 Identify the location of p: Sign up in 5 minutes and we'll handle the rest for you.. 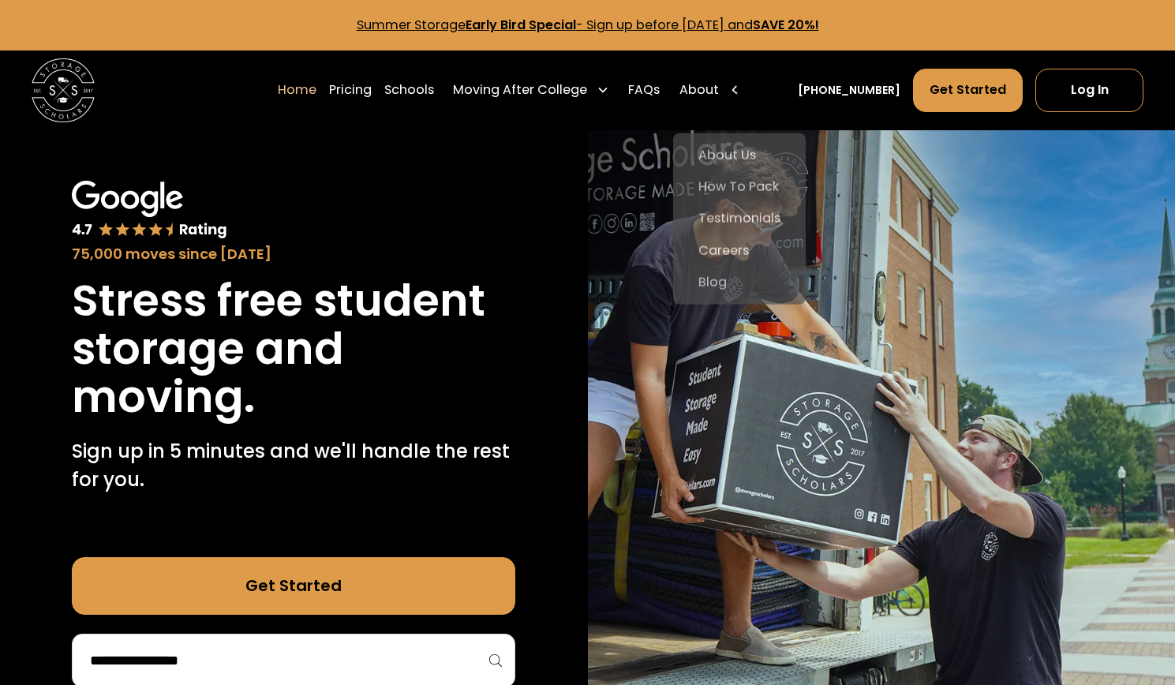
(294, 466).